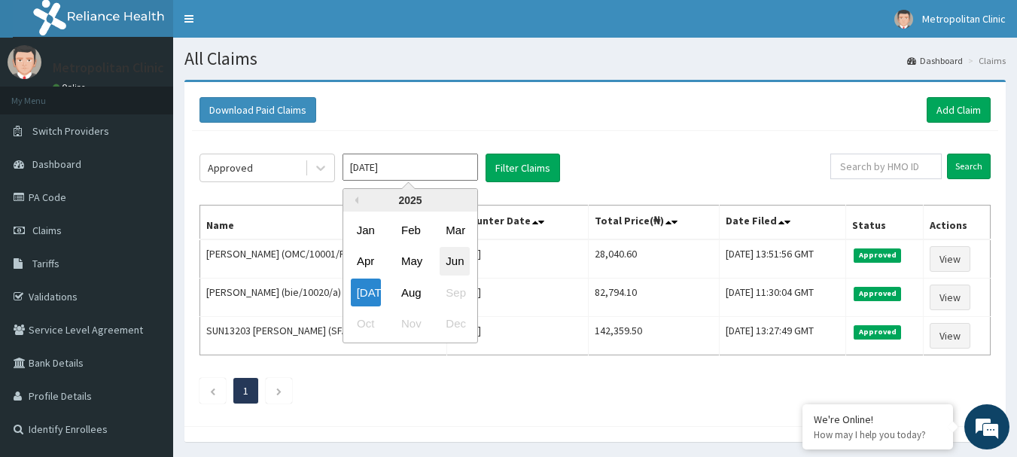 The height and width of the screenshot is (457, 1017). Describe the element at coordinates (410, 277) in the screenshot. I see `div: month 2025-07` at that location.